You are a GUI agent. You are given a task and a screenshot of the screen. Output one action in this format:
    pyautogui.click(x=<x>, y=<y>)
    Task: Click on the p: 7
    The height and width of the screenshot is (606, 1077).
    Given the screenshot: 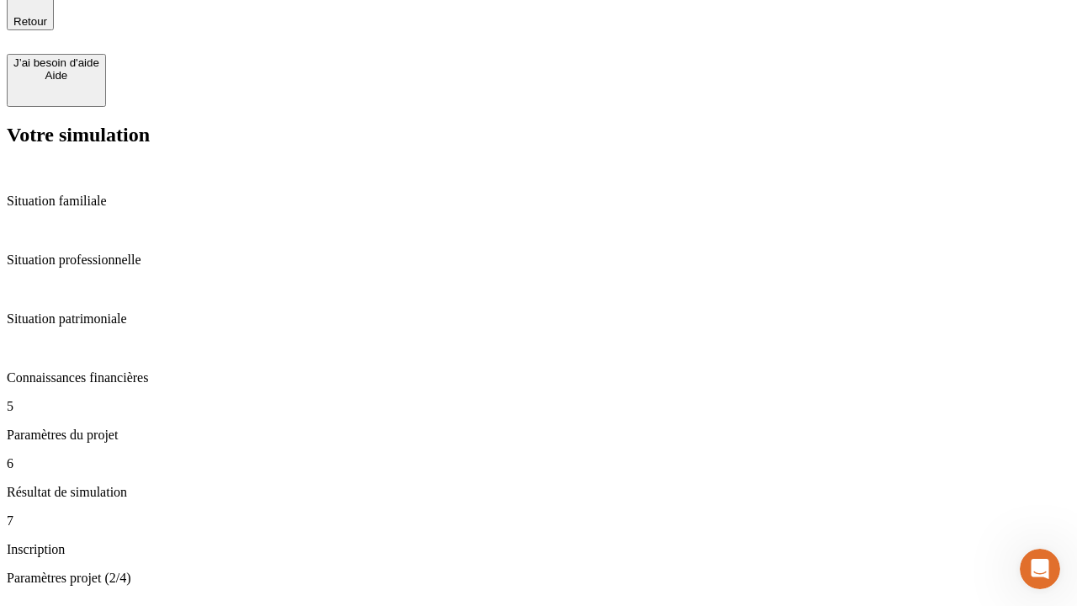 What is the action you would take?
    pyautogui.click(x=538, y=521)
    